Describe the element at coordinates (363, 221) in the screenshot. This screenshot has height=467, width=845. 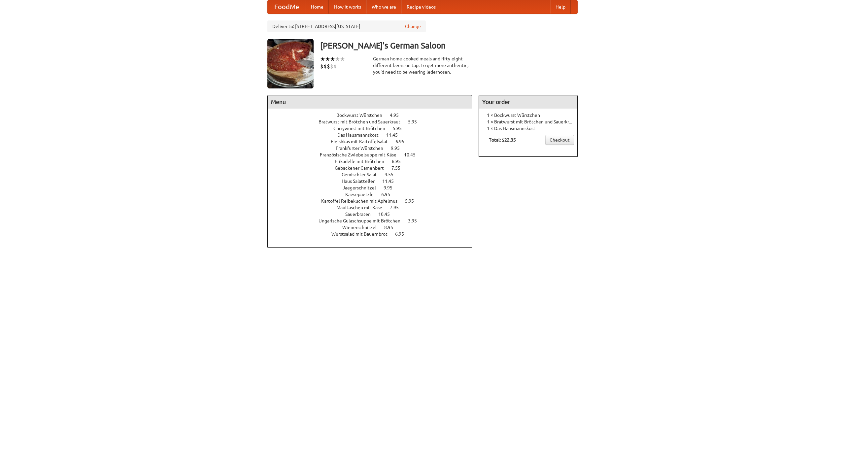
I see `span: Ungarische Gulaschsuppe mit Brötchen` at that location.